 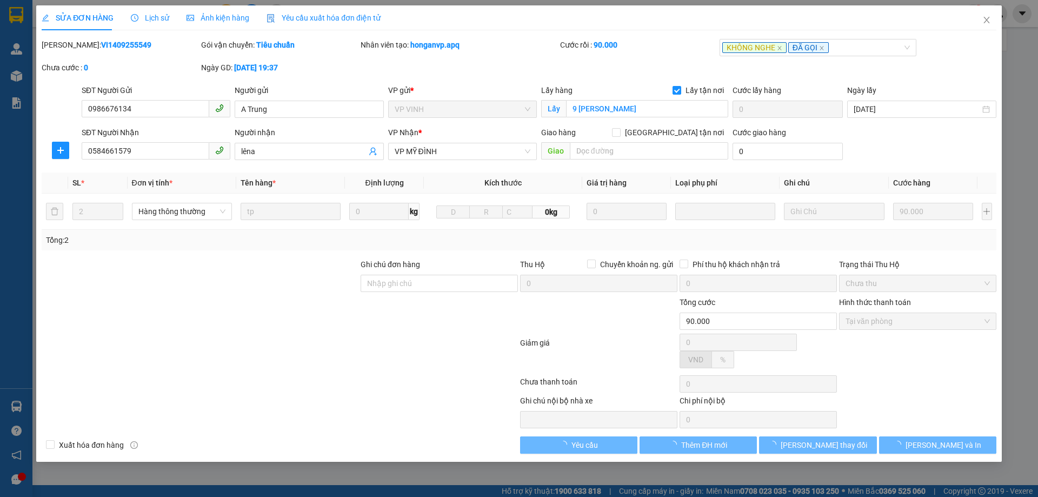 What do you see at coordinates (120, 68) in the screenshot?
I see `div: Chưa cước :` at bounding box center [120, 68].